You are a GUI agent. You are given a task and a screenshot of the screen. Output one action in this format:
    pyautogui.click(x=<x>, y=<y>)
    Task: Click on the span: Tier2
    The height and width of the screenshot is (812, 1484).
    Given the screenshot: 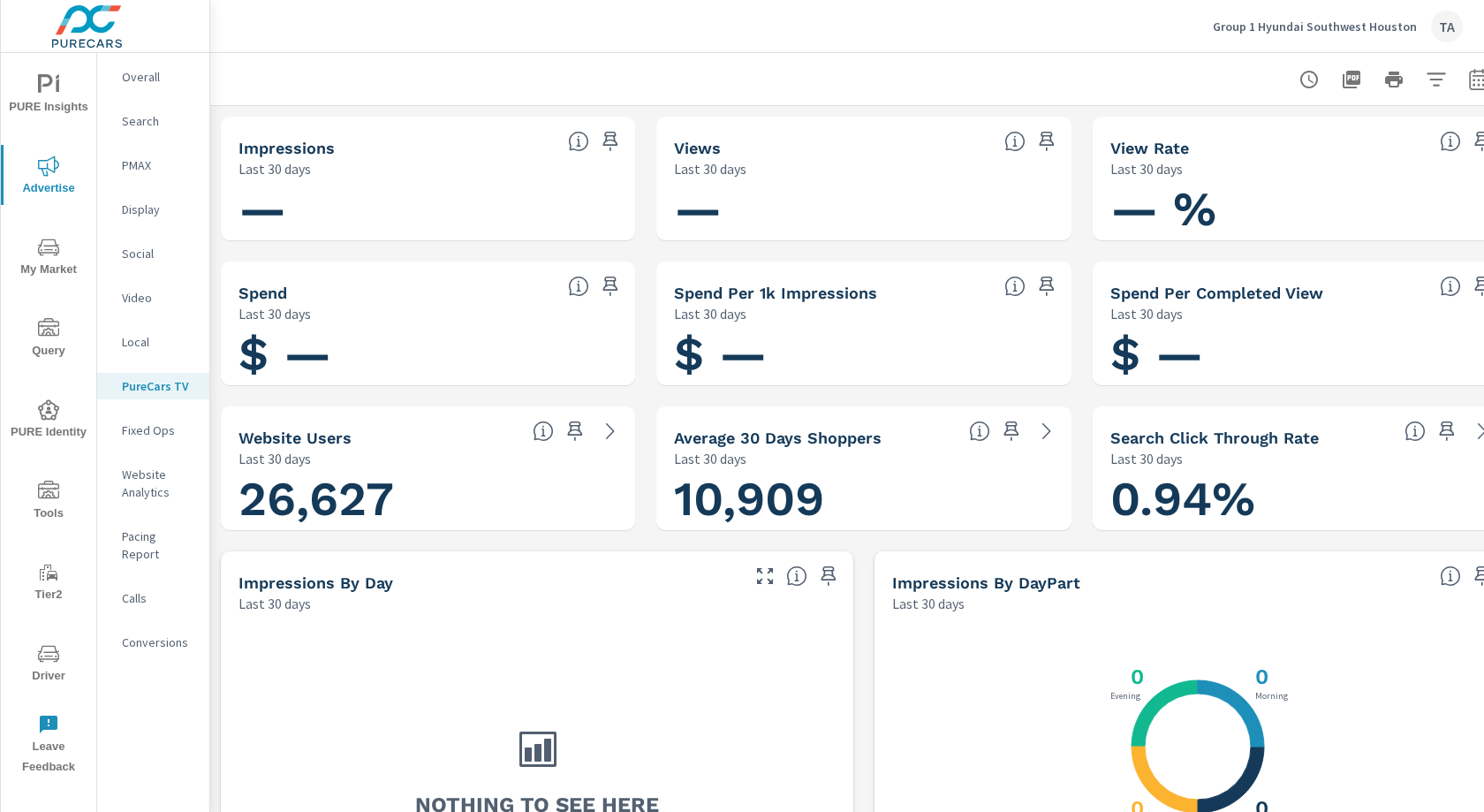 What is the action you would take?
    pyautogui.click(x=49, y=583)
    